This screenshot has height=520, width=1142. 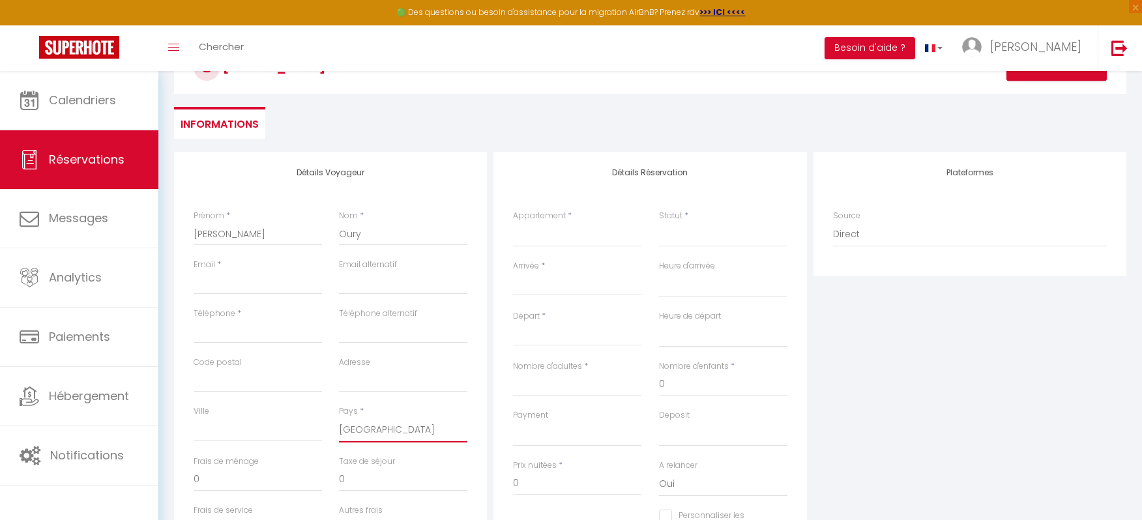 What do you see at coordinates (361, 510) in the screenshot?
I see `label: Autres frais` at bounding box center [361, 510].